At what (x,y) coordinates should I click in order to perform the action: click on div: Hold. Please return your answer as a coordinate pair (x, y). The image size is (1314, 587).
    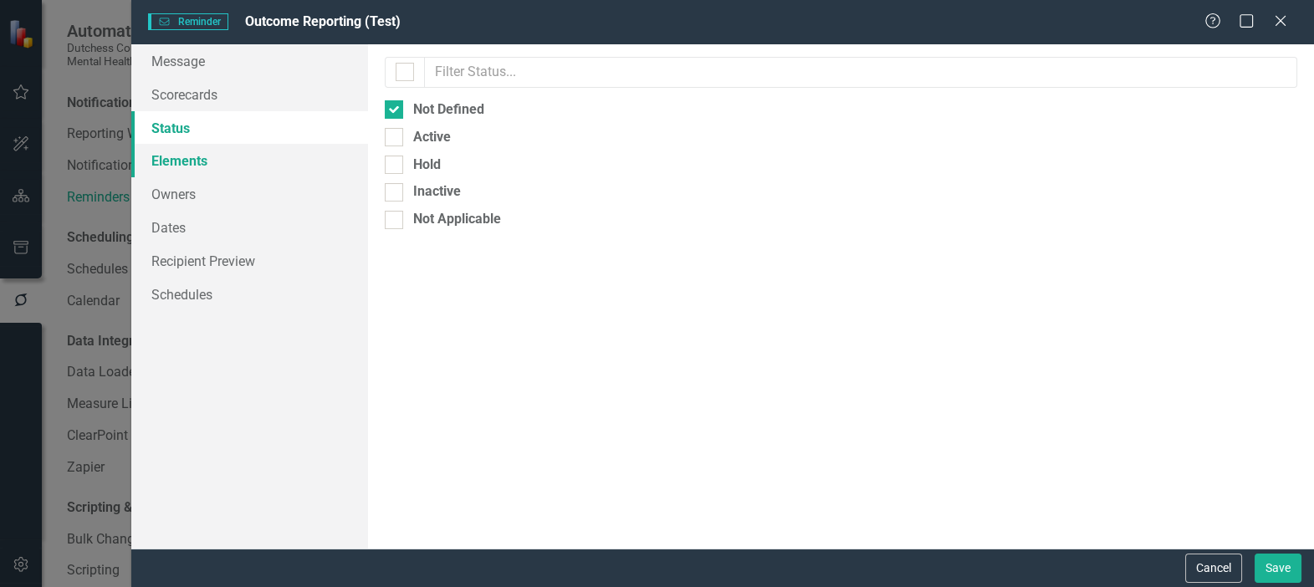
    Looking at the image, I should click on (427, 165).